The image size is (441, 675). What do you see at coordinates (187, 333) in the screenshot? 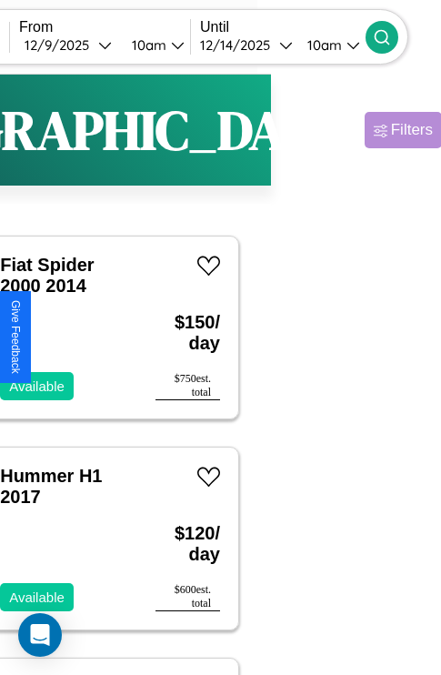
I see `h3: $ 150 / day` at bounding box center [187, 333].